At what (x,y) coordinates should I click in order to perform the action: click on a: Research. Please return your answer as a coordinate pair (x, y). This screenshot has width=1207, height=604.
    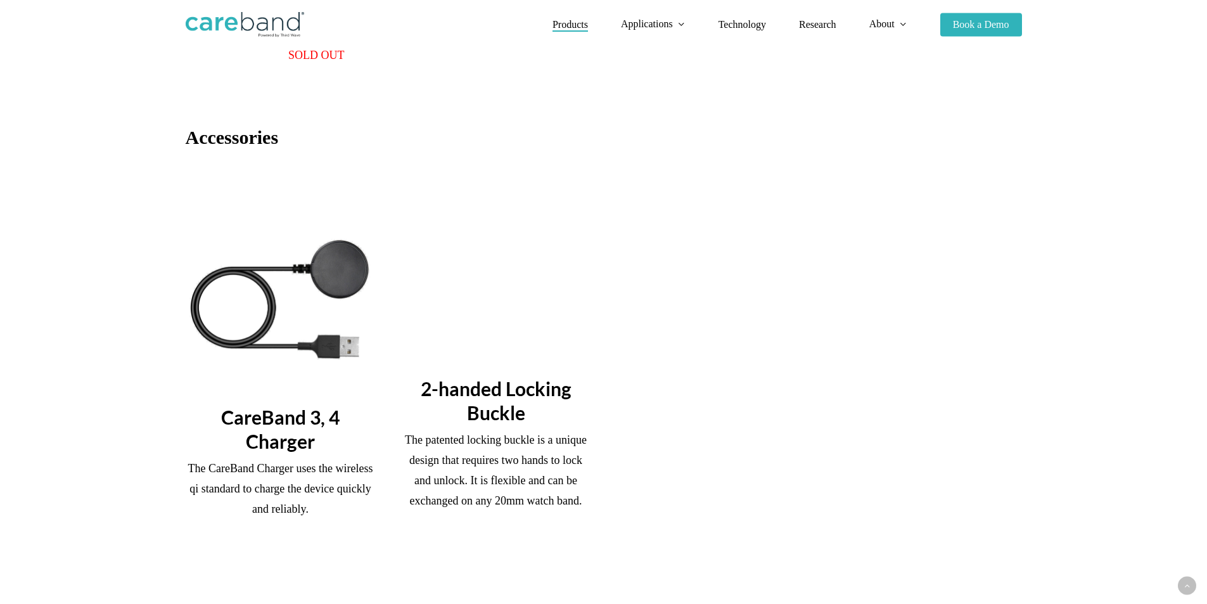
    Looking at the image, I should click on (818, 25).